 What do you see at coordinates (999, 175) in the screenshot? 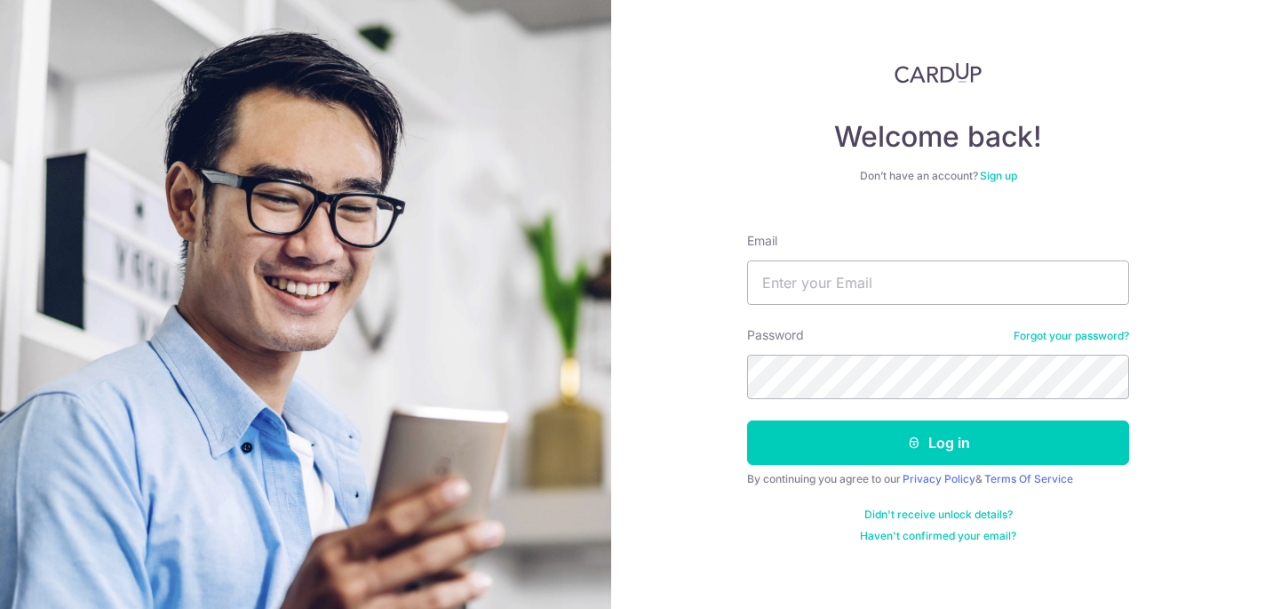
I see `a: Sign up` at bounding box center [999, 175].